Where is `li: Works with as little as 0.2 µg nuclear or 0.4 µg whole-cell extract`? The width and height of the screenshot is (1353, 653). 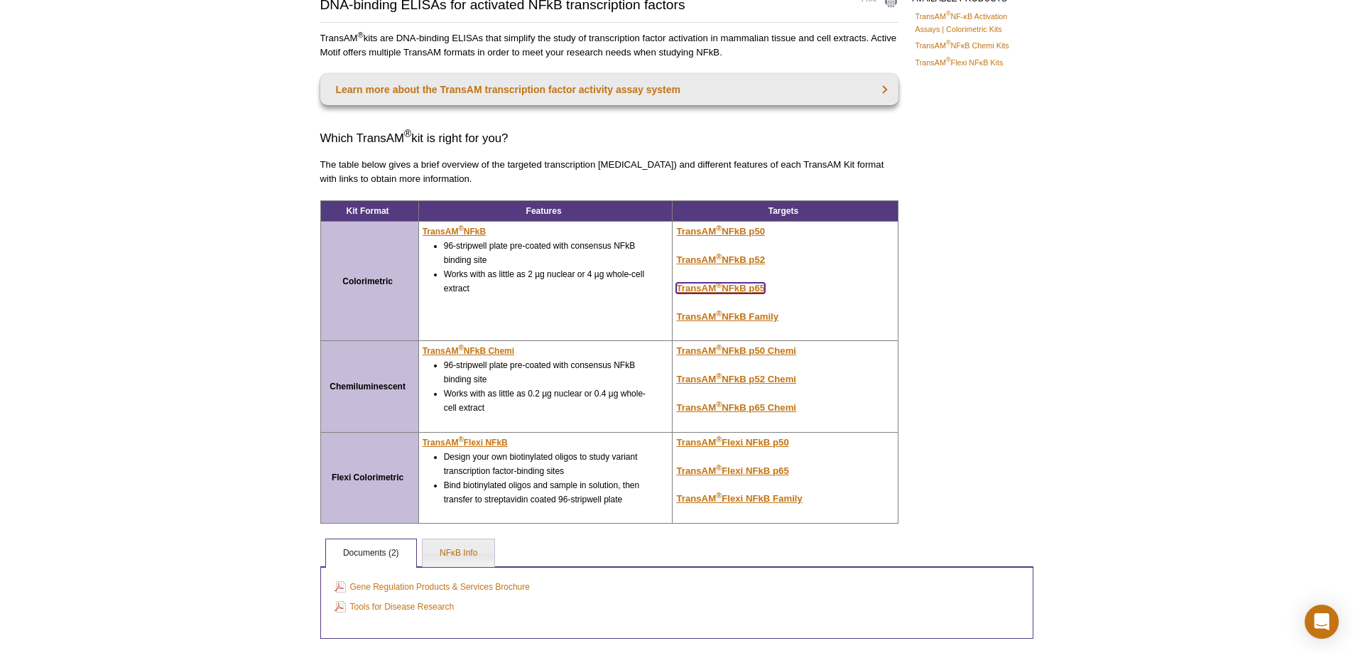
li: Works with as little as 0.2 µg nuclear or 0.4 µg whole-cell extract is located at coordinates (548, 401).